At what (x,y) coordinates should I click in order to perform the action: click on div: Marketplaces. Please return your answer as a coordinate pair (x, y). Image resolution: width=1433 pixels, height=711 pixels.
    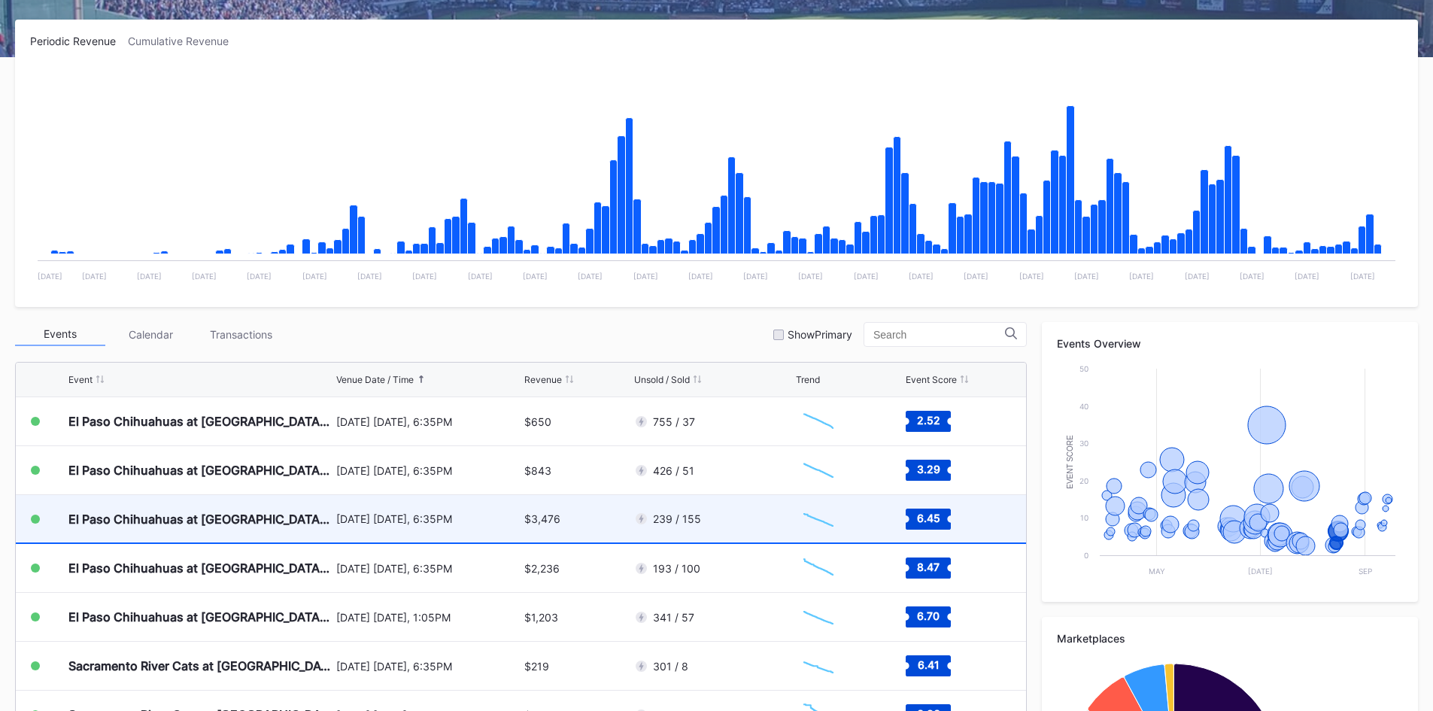
    Looking at the image, I should click on (1230, 638).